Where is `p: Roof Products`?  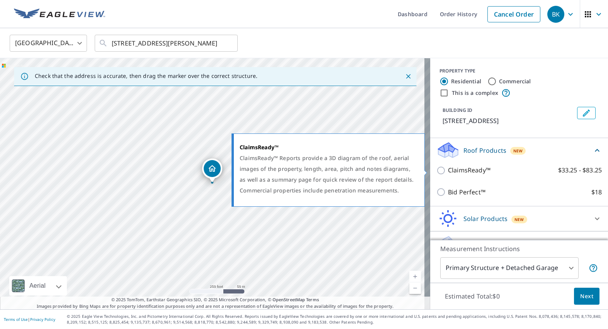
p: Roof Products is located at coordinates (484, 151).